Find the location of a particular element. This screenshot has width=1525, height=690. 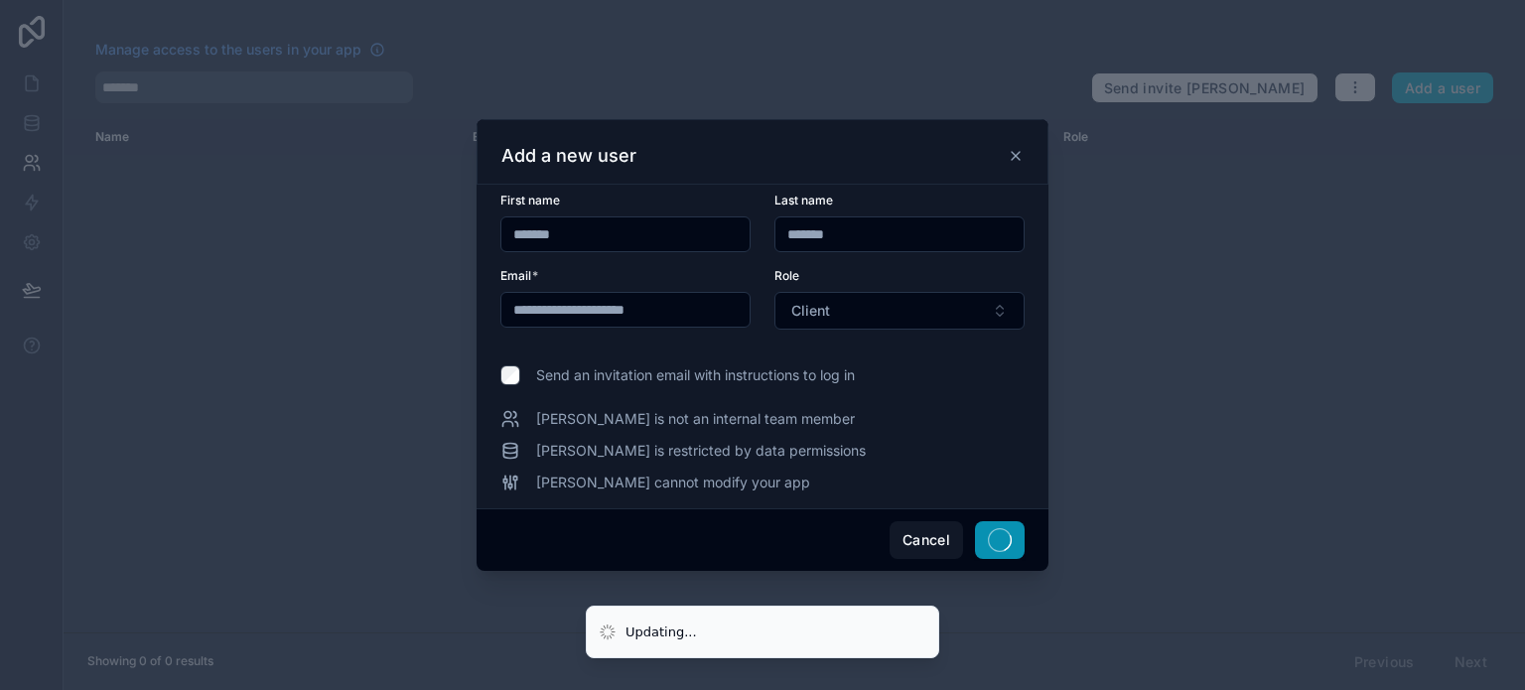

span: Last name is located at coordinates (803, 200).